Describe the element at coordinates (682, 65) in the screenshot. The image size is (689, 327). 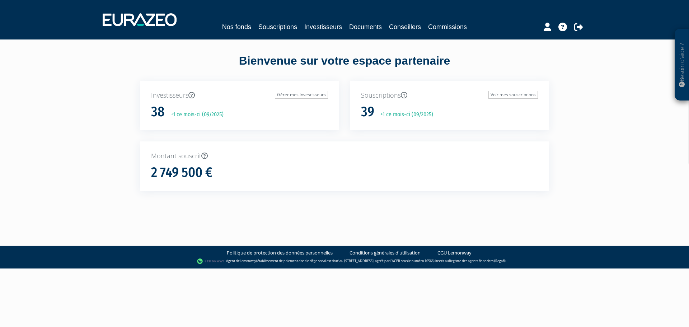
I see `p: Besoin d'aide ?` at that location.